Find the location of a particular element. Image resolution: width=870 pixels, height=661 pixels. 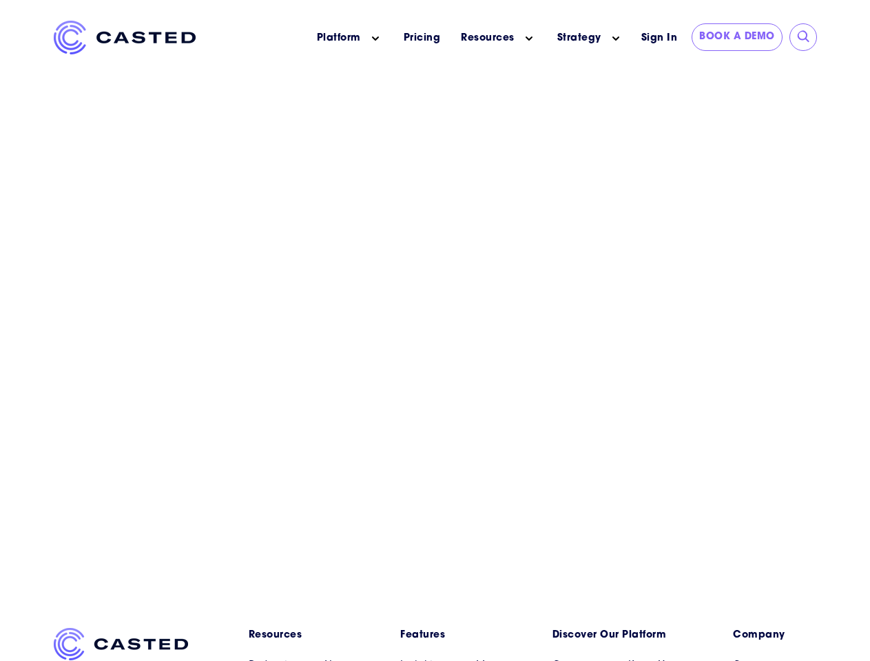

a: Discover Our Platform is located at coordinates (618, 635).